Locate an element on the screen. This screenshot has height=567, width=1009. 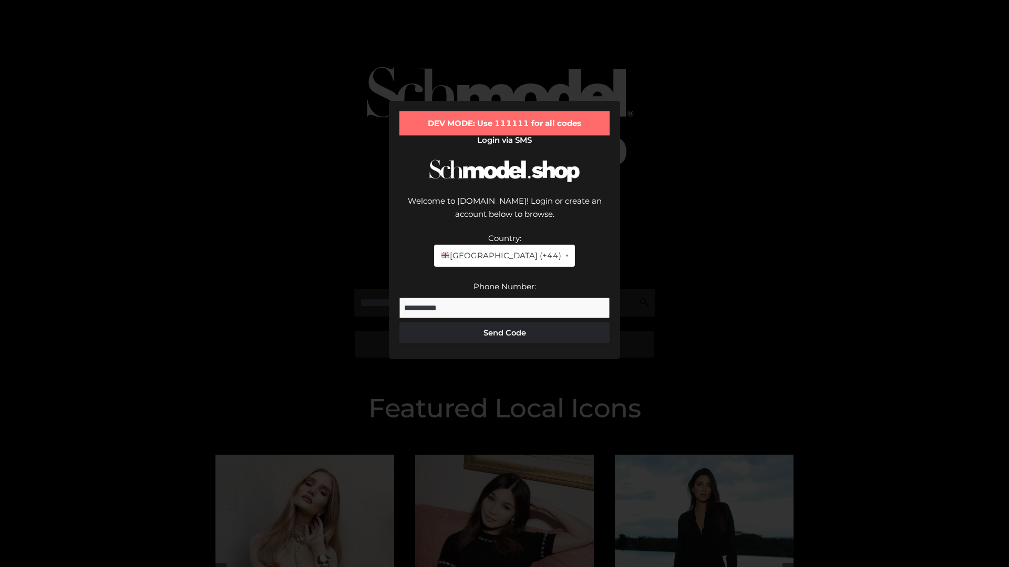
button: Send Code is located at coordinates (504, 333).